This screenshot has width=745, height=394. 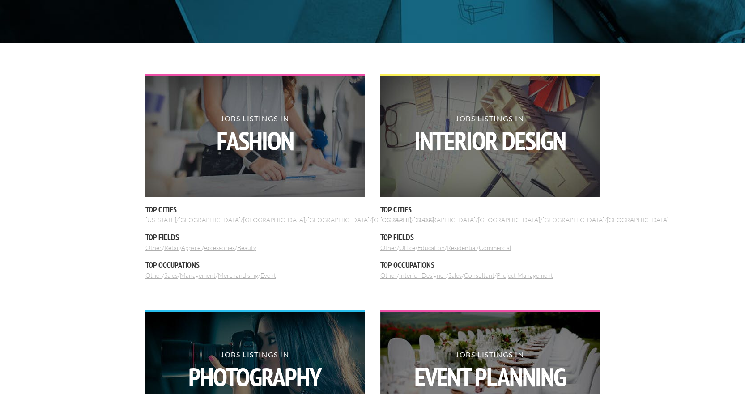 I want to click on strong: Photography, so click(x=255, y=377).